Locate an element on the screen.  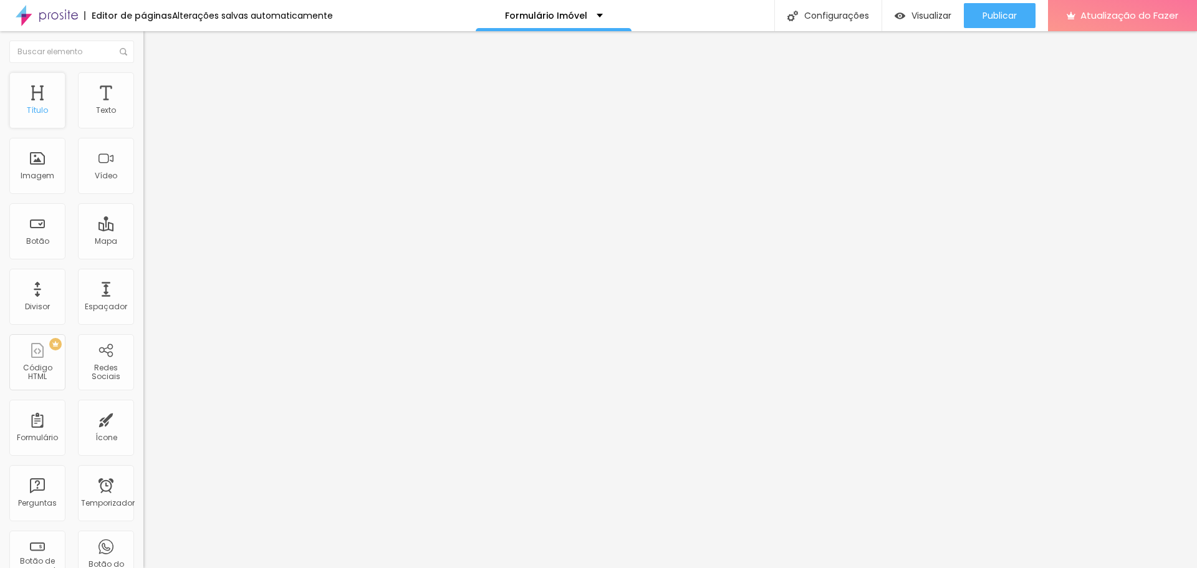
font: Perguntas is located at coordinates (37, 502).